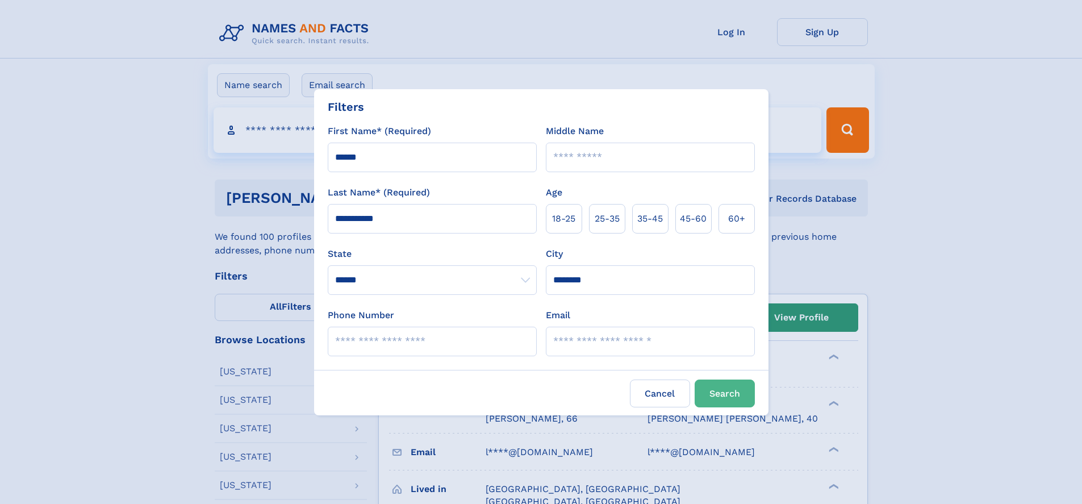 The height and width of the screenshot is (504, 1082). I want to click on label: Age, so click(554, 193).